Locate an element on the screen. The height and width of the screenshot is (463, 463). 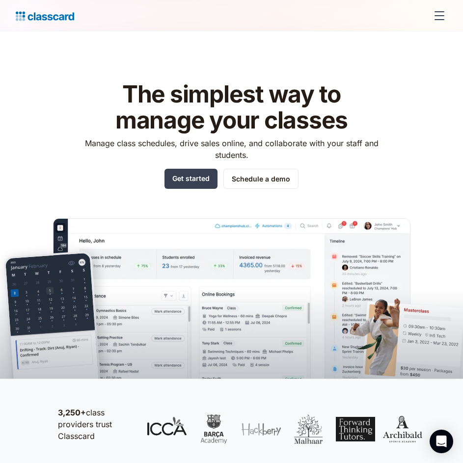
strong: 3,250+ is located at coordinates (72, 413).